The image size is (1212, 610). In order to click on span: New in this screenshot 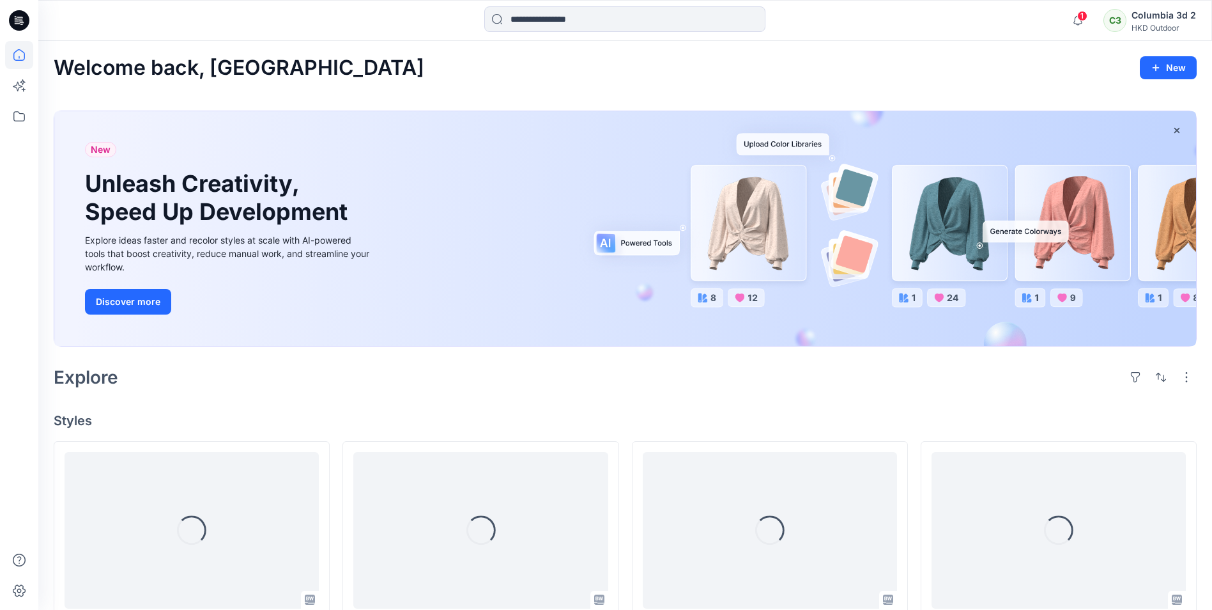, I will do `click(100, 150)`.